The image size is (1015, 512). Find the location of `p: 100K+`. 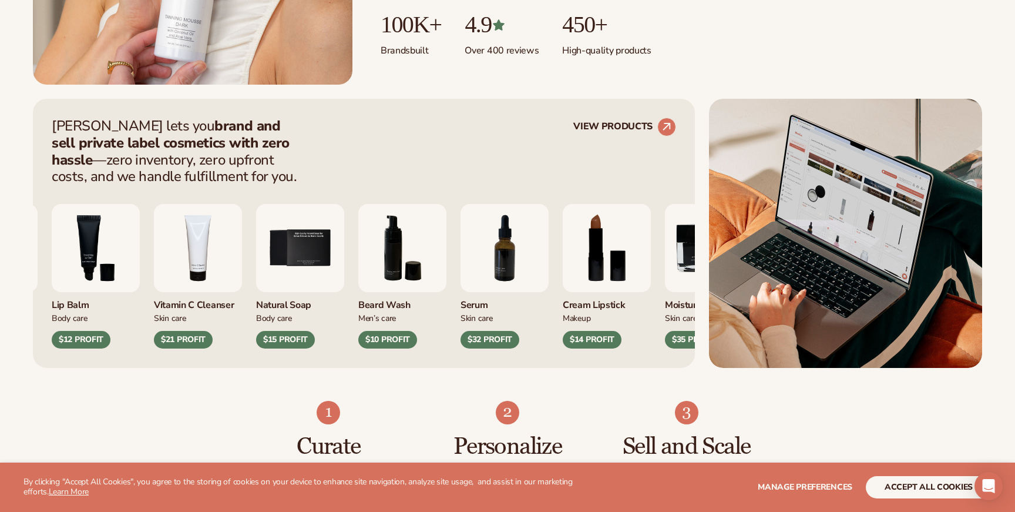

p: 100K+ is located at coordinates (411, 25).